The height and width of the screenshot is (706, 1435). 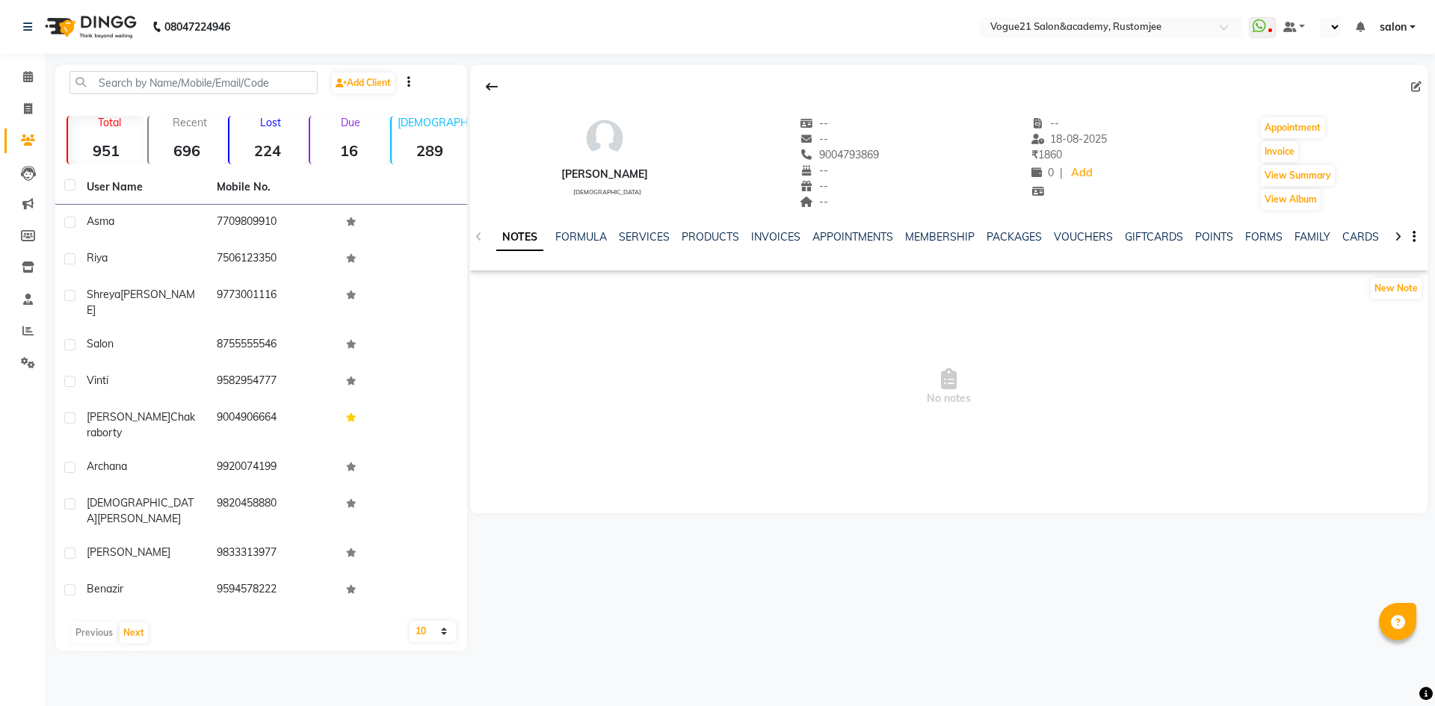 I want to click on a: APPOINTMENTS, so click(x=853, y=237).